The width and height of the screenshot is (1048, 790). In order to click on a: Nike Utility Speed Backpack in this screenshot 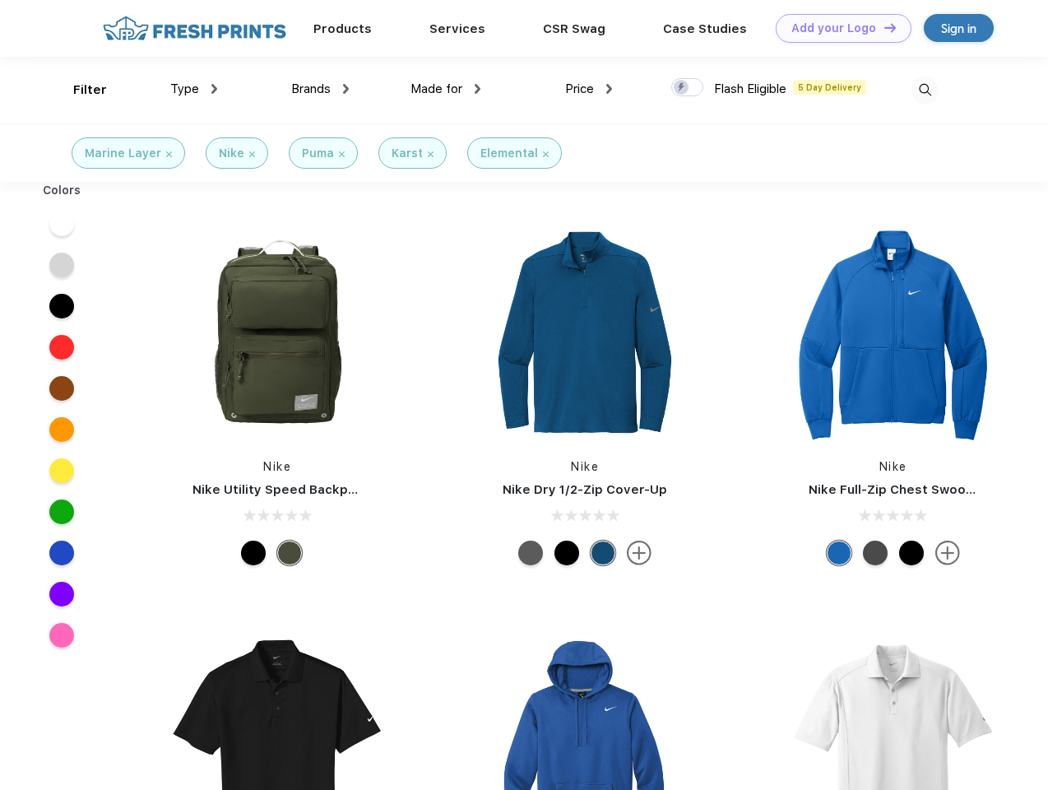, I will do `click(281, 490)`.